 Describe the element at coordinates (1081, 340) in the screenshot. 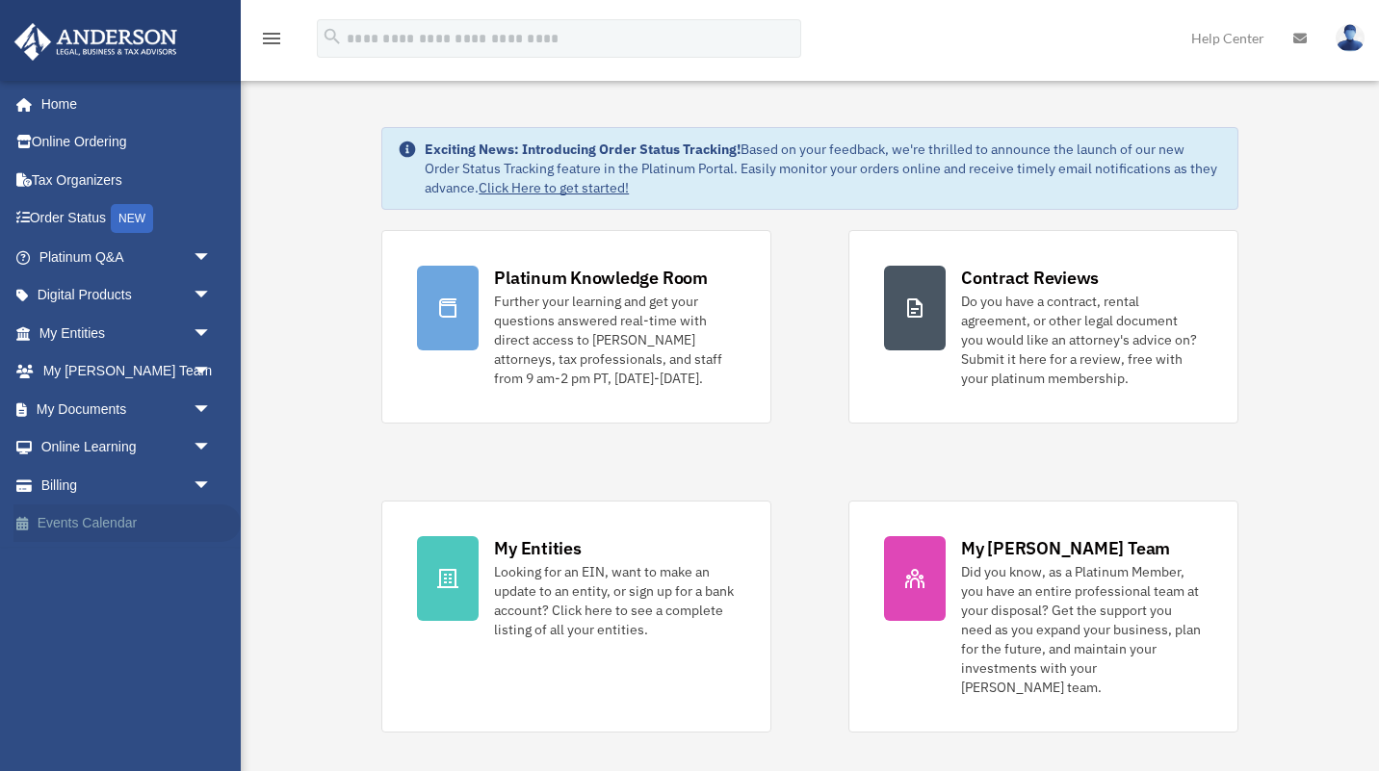

I see `div: Do you have a contract, rental agreement, or other legal document you would like an attorney's ad...` at that location.